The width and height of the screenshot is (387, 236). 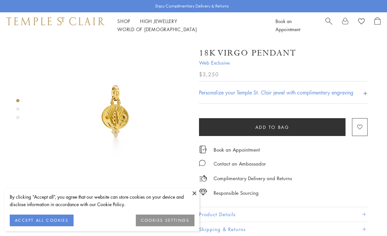 I want to click on nav: Main navigation, so click(x=189, y=25).